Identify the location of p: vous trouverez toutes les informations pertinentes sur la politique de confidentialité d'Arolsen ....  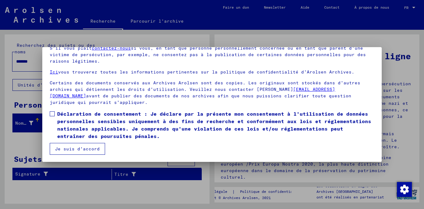
(212, 72).